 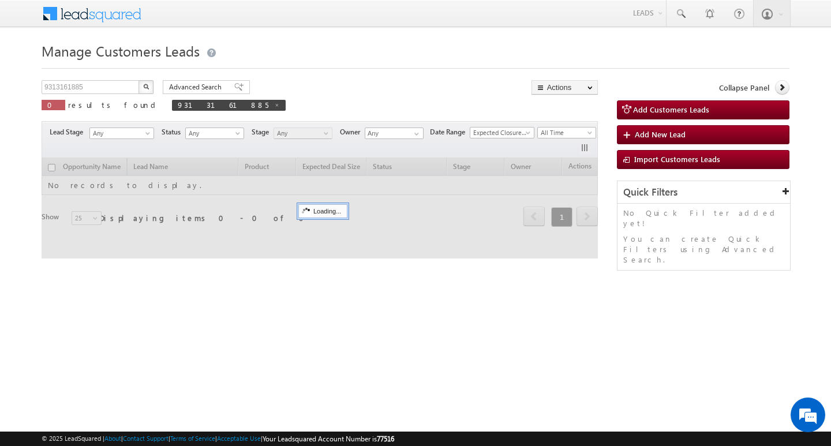 What do you see at coordinates (239, 438) in the screenshot?
I see `a: Acceptable Use` at bounding box center [239, 438].